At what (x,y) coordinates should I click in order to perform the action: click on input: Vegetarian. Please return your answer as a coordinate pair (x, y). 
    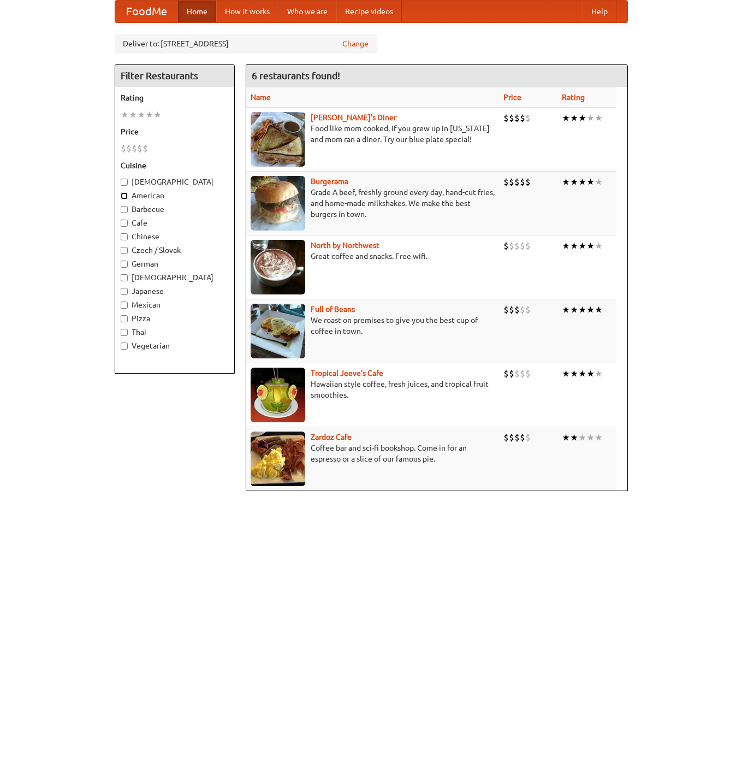
    Looking at the image, I should click on (124, 346).